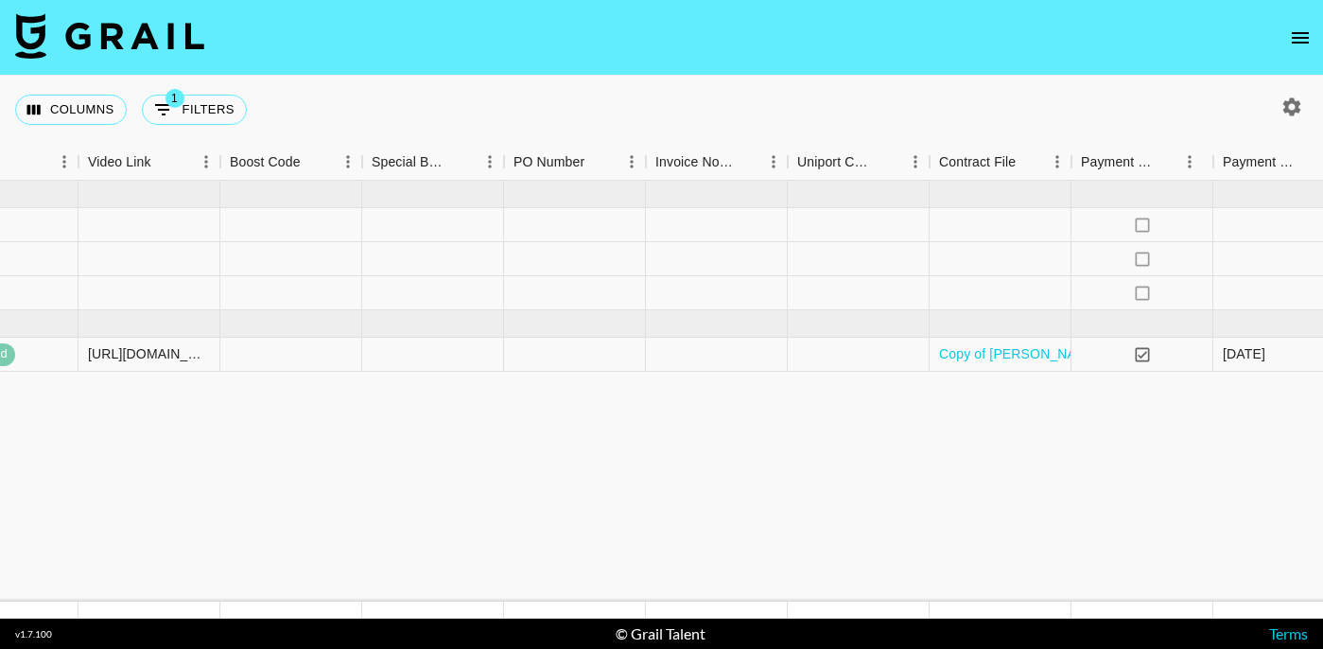 Image resolution: width=1323 pixels, height=649 pixels. Describe the element at coordinates (1288, 632) in the screenshot. I see `a: Terms` at that location.